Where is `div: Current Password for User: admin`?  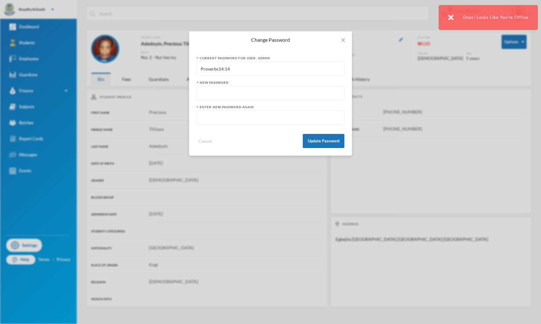
div: Current Password for User: admin is located at coordinates (271, 58).